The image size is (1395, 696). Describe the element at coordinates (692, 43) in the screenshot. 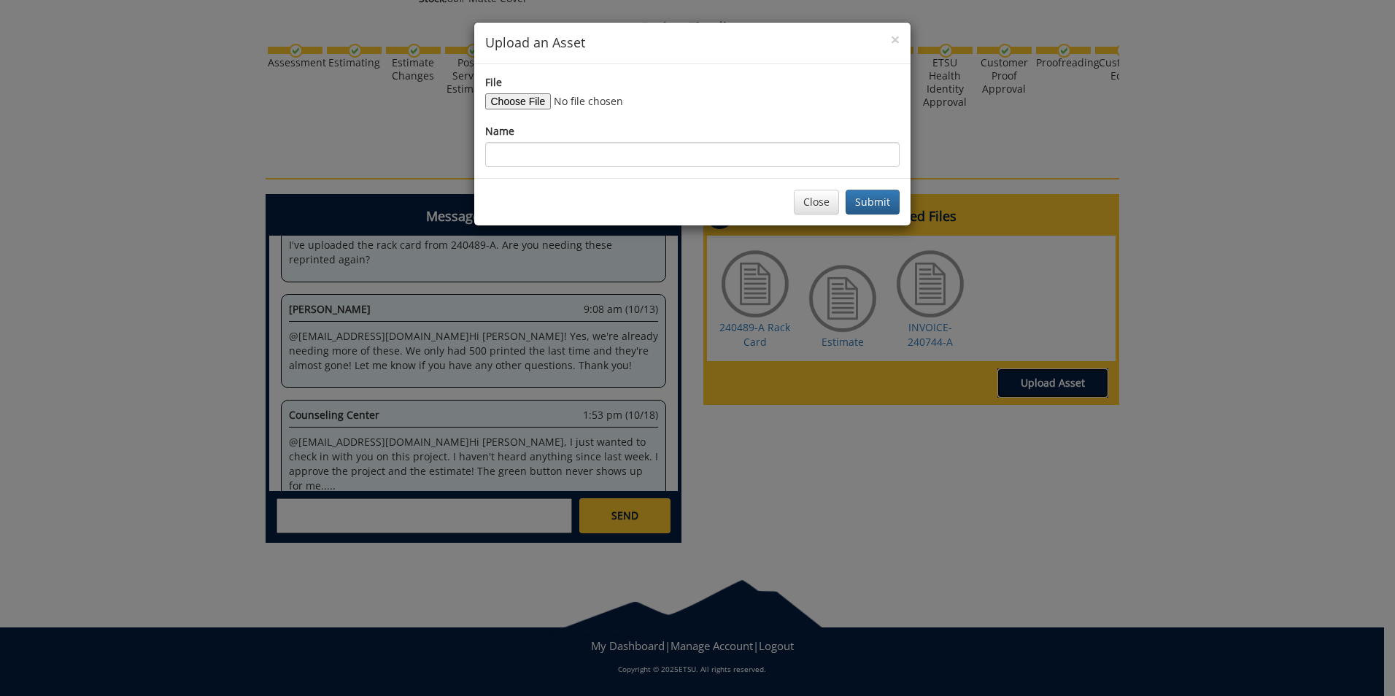

I see `h4: Upload an Asset` at that location.